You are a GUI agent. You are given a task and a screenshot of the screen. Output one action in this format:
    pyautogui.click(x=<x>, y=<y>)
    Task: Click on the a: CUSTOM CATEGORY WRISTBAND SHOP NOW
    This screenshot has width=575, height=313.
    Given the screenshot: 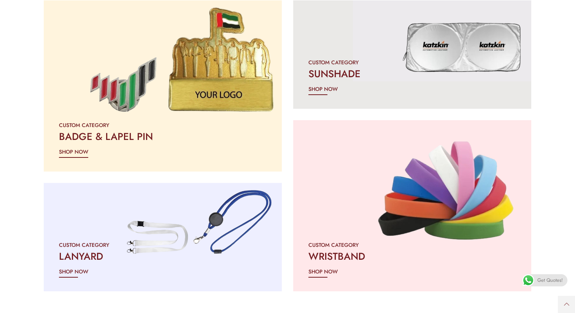 What is the action you would take?
    pyautogui.click(x=412, y=206)
    